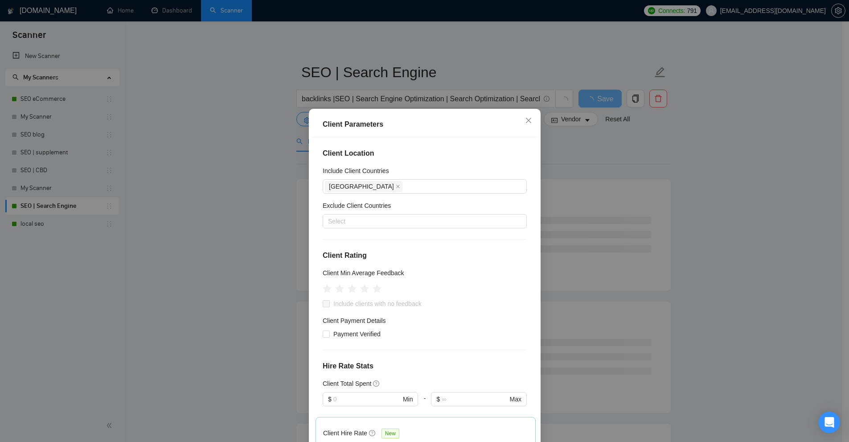 Image resolution: width=849 pixels, height=442 pixels. Describe the element at coordinates (347, 384) in the screenshot. I see `h5: Client Total Spent` at that location.